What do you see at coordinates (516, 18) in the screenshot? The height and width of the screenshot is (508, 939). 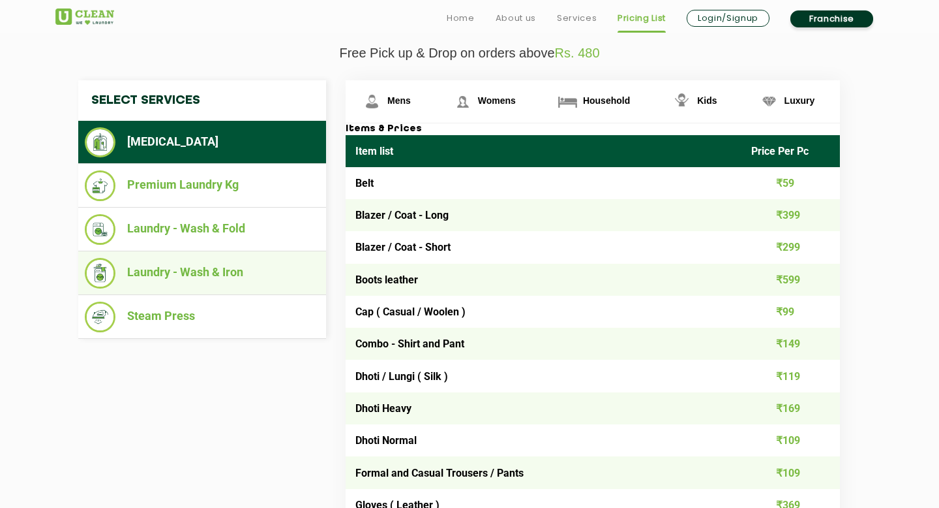 I see `a: About us` at bounding box center [516, 18].